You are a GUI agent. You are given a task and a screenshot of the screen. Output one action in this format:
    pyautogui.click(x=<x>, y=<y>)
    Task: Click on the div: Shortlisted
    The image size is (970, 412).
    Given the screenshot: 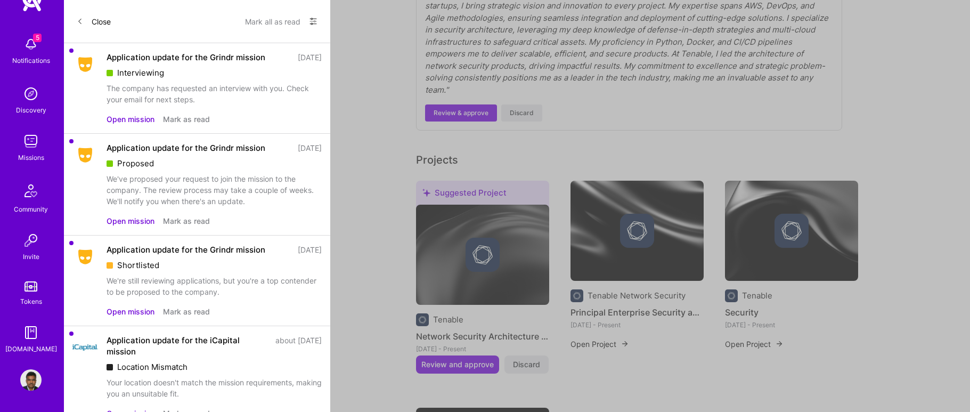 What is the action you would take?
    pyautogui.click(x=214, y=265)
    